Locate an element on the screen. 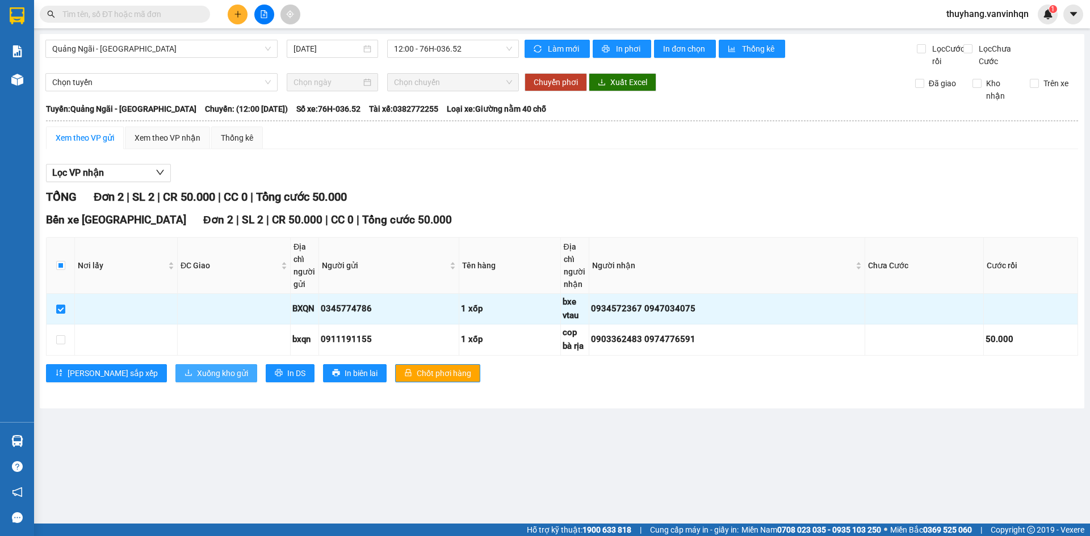 This screenshot has width=1090, height=536. div: bxe vtau is located at coordinates (574, 309).